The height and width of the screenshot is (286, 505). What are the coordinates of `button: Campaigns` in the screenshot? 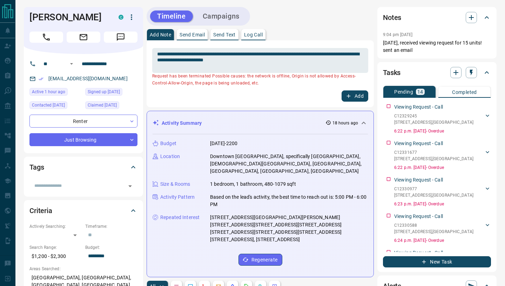 It's located at (221, 16).